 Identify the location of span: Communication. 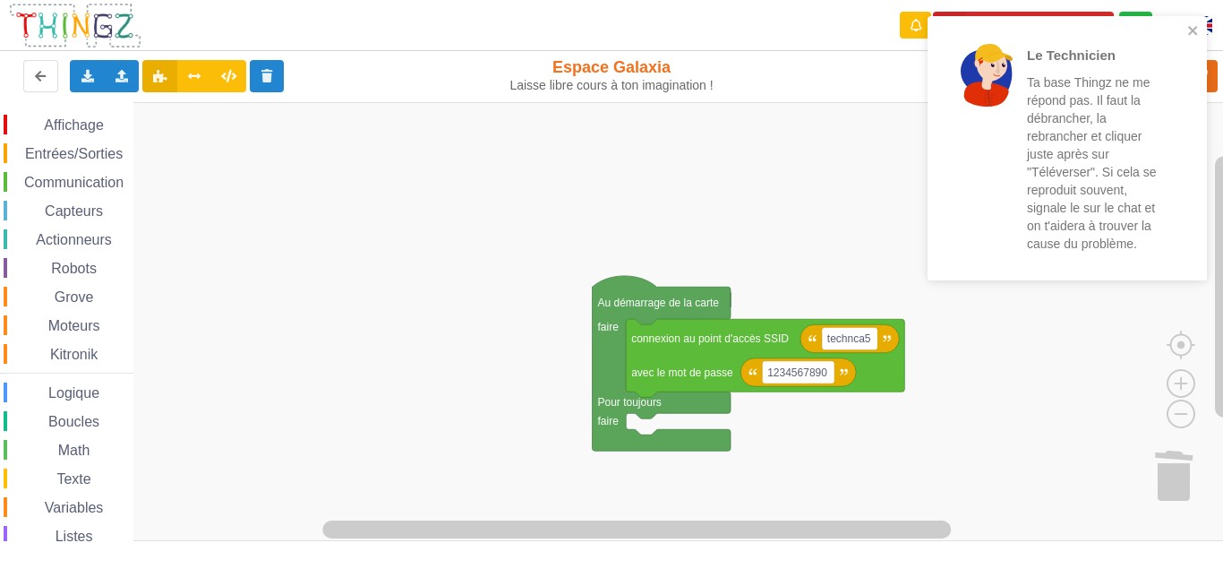
(73, 182).